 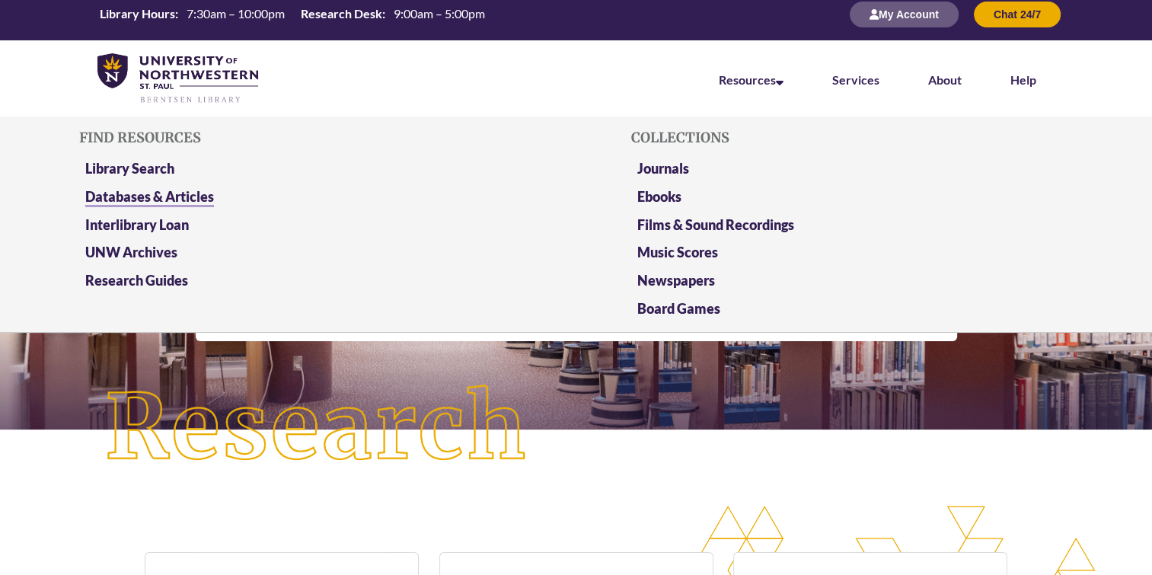 I want to click on a: Music Scores, so click(x=678, y=252).